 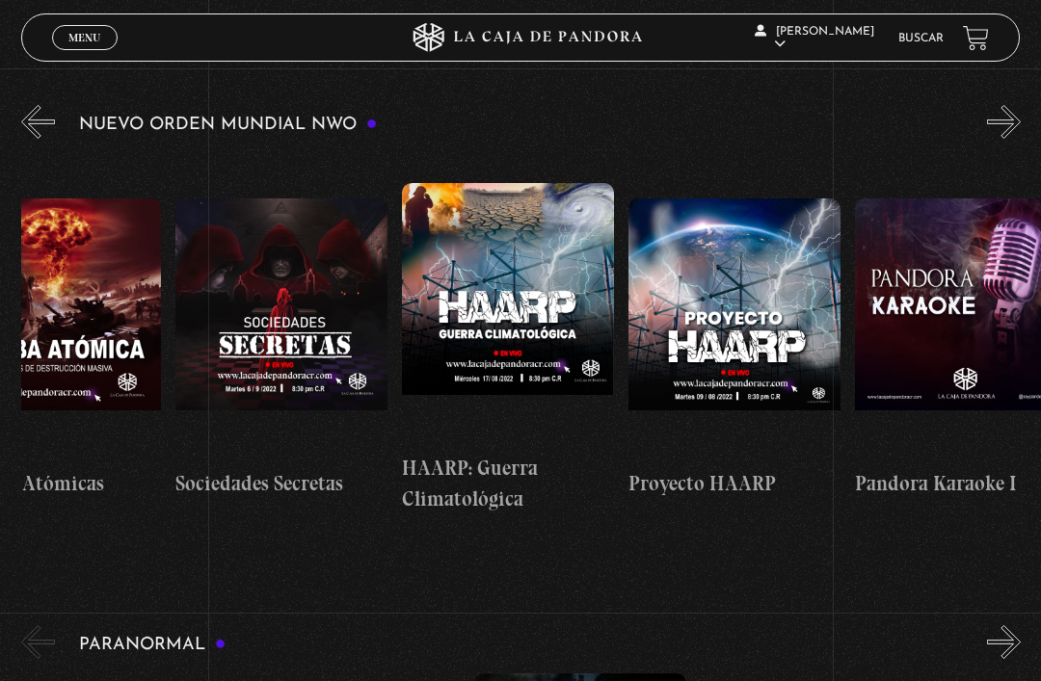 I want to click on a: View your shopping cart, so click(x=975, y=38).